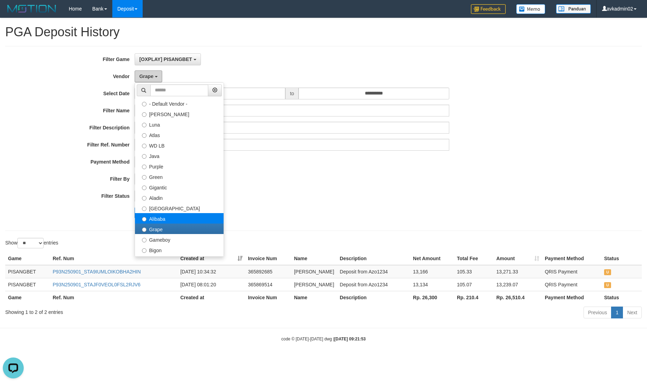  What do you see at coordinates (432, 272) in the screenshot?
I see `td: 13,166` at bounding box center [432, 272].